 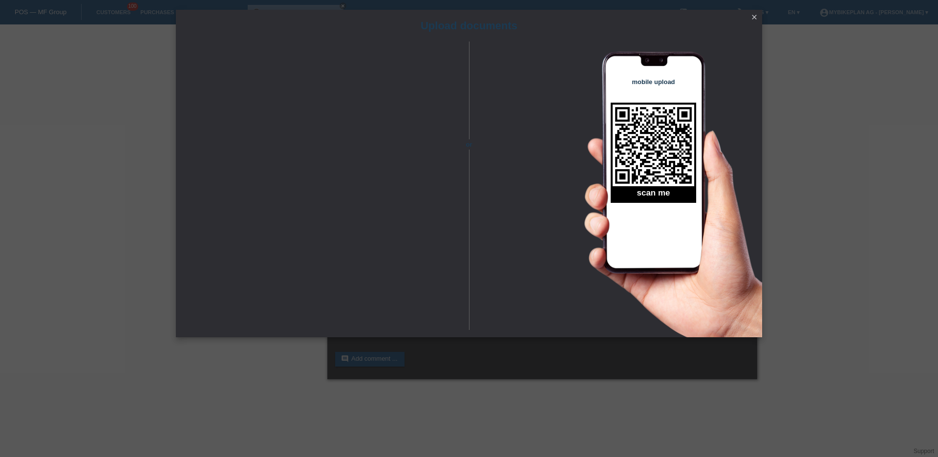 What do you see at coordinates (653, 82) in the screenshot?
I see `h4: mobile upload` at bounding box center [653, 82].